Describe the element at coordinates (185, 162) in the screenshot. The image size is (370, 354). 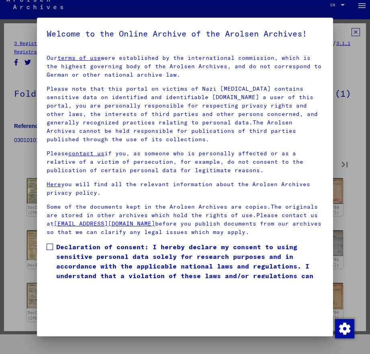
I see `p: Please if you, as someone who is personally affected or as a relative of a victim of persecution,...` at that location.